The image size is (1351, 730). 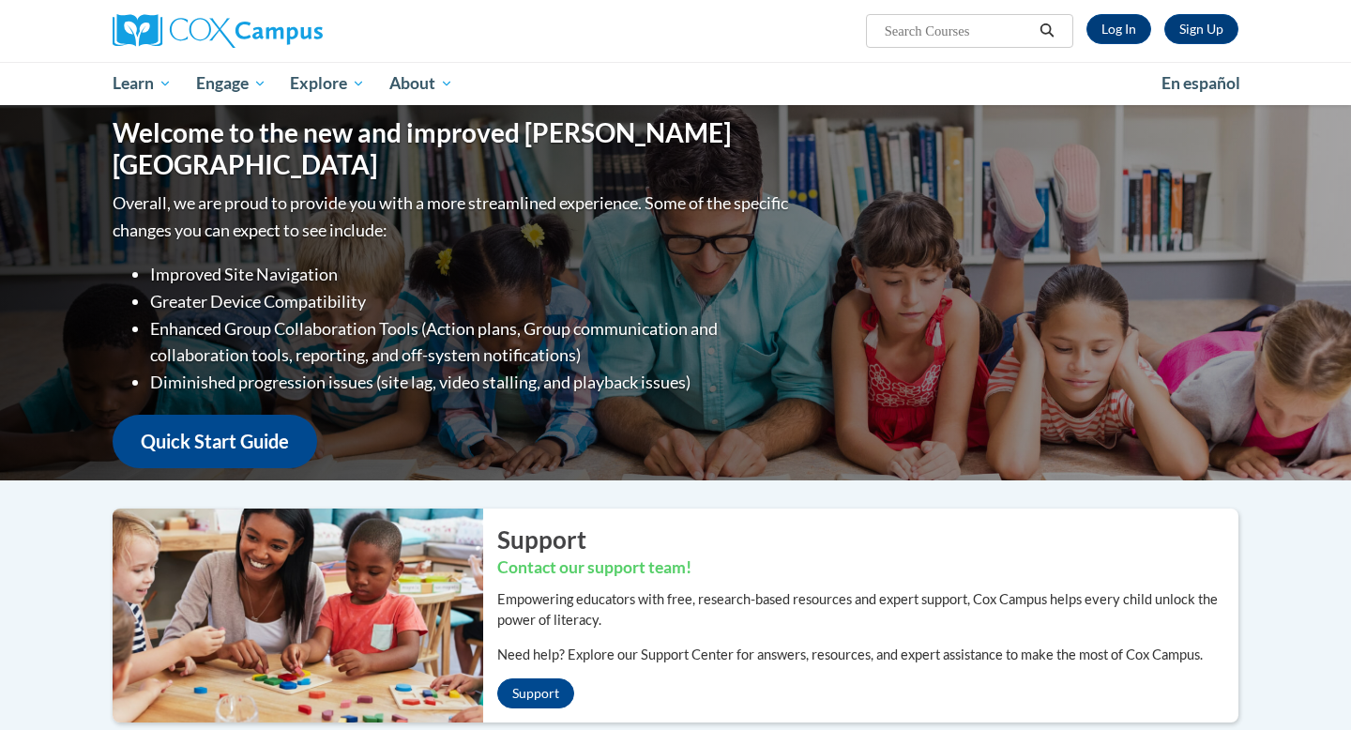 What do you see at coordinates (471, 342) in the screenshot?
I see `li: Enhanced Group Collaboration Tools (Action plans, Group communication and collaboration tools, re...` at bounding box center [471, 342].